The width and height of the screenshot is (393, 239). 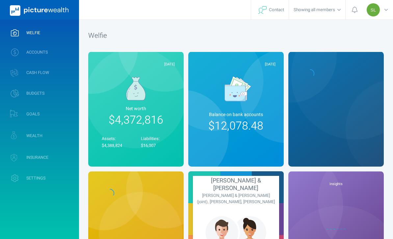 What do you see at coordinates (336, 184) in the screenshot?
I see `span: Insights` at bounding box center [336, 184].